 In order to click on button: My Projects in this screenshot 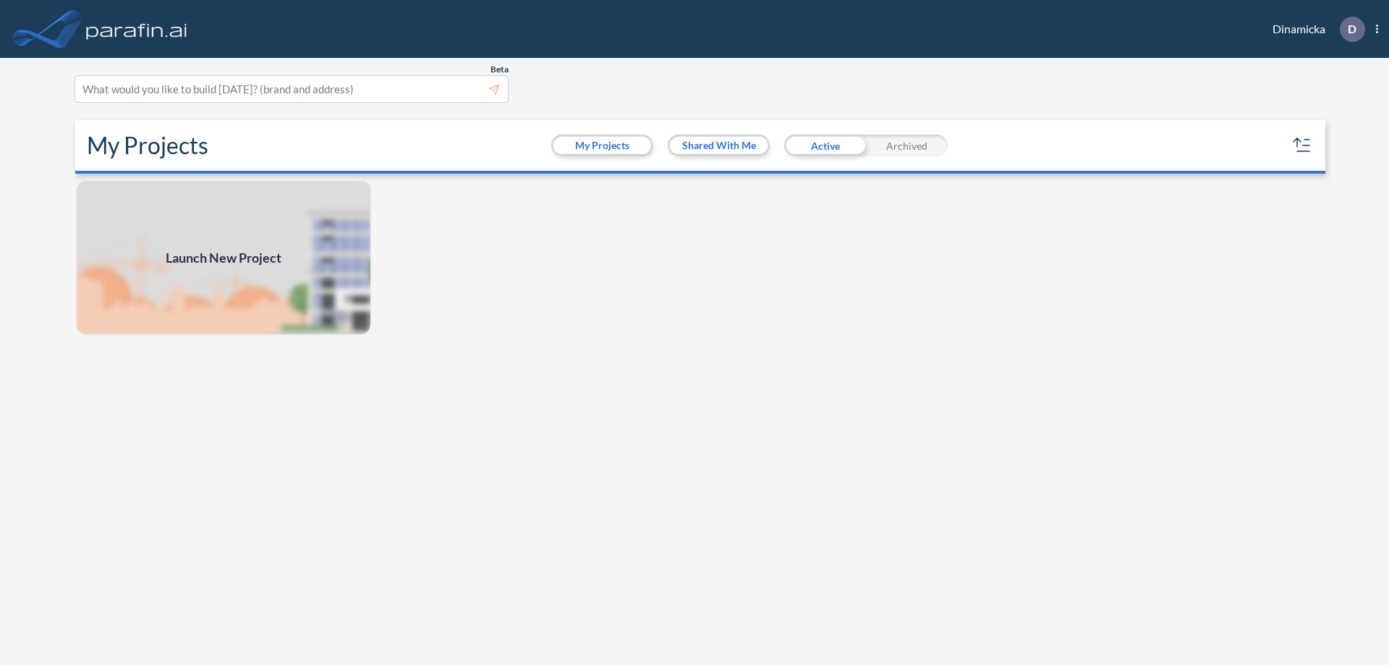, I will do `click(602, 145)`.